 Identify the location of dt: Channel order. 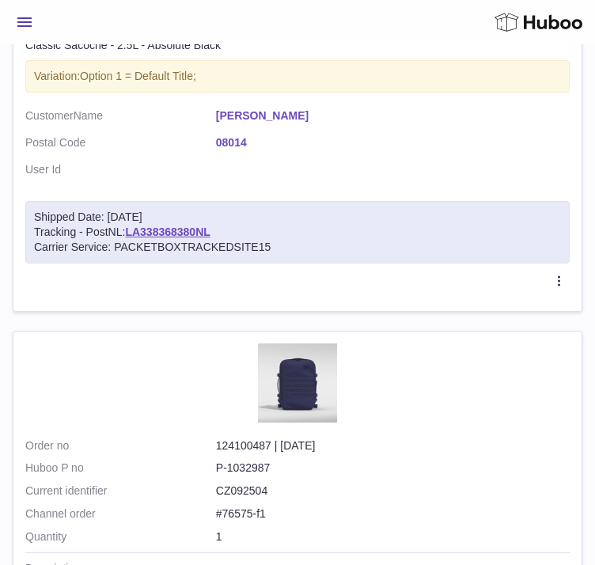
(120, 514).